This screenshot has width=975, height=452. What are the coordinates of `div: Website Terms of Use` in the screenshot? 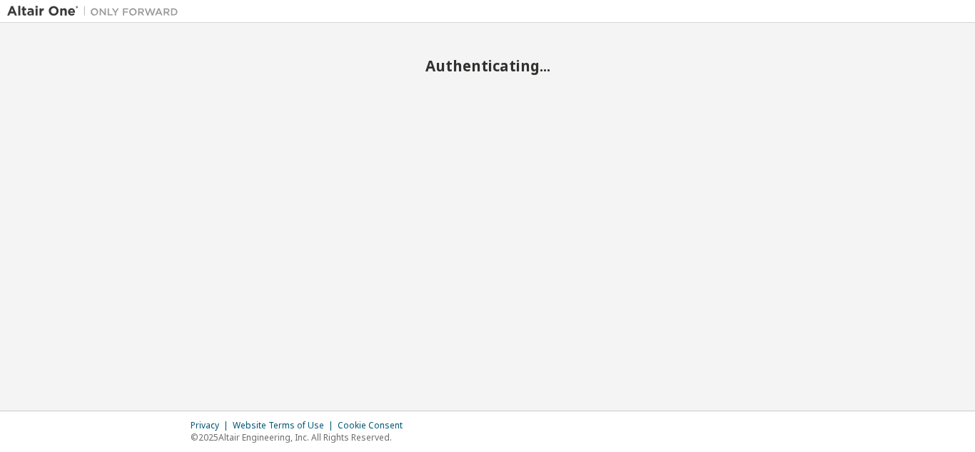 It's located at (285, 425).